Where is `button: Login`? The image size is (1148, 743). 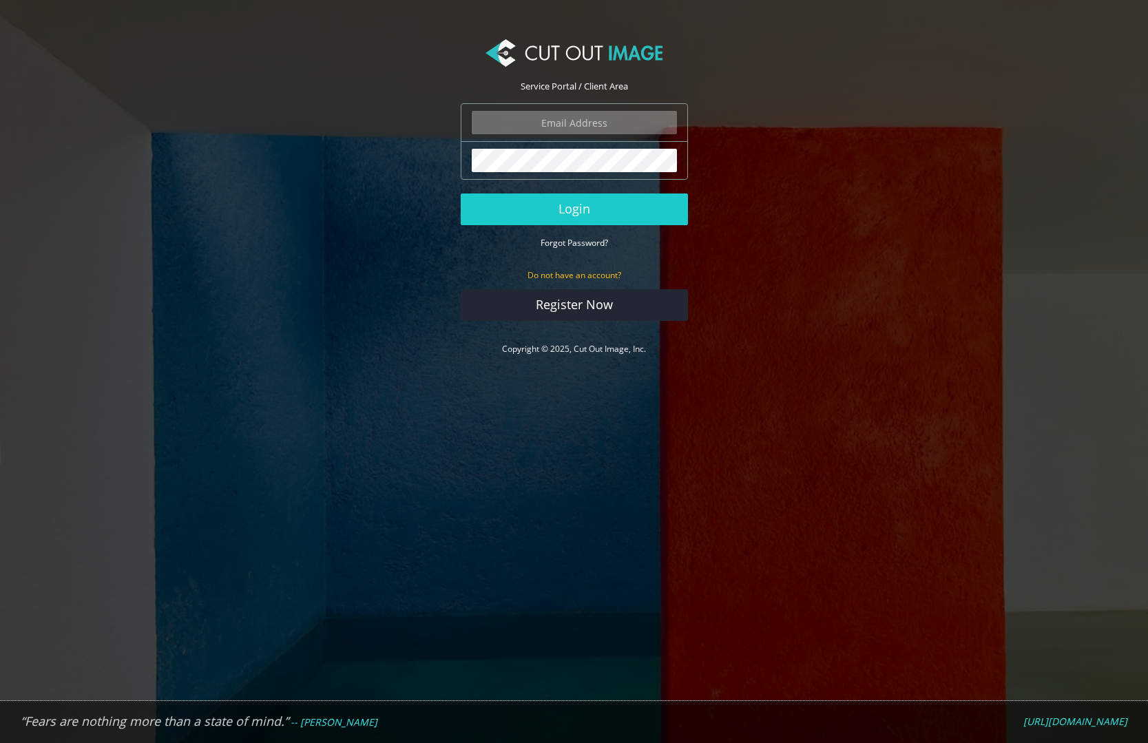 button: Login is located at coordinates (575, 209).